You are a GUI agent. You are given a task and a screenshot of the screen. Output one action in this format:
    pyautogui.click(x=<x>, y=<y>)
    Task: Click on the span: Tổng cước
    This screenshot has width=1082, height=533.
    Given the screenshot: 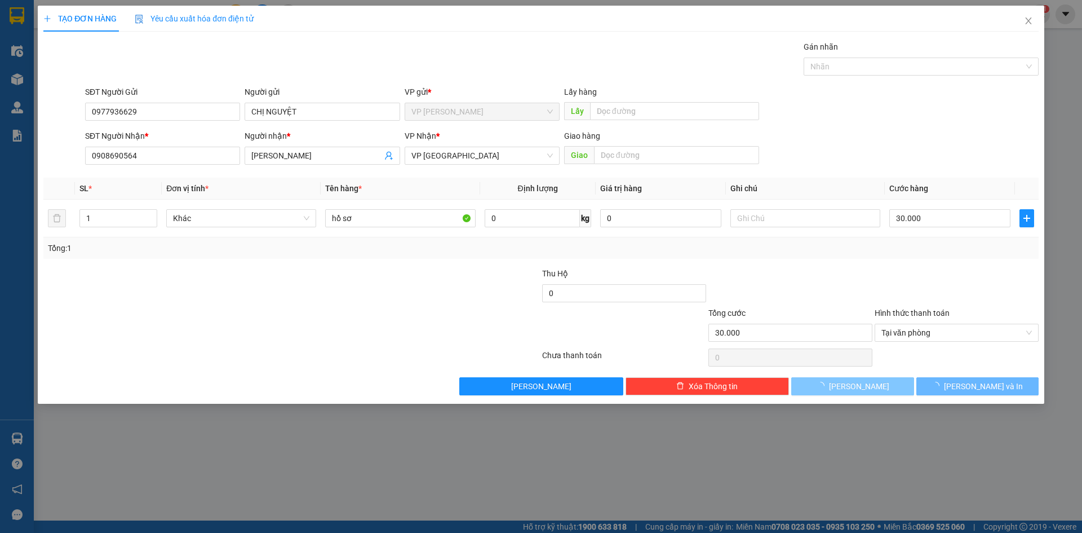 What is the action you would take?
    pyautogui.click(x=727, y=313)
    